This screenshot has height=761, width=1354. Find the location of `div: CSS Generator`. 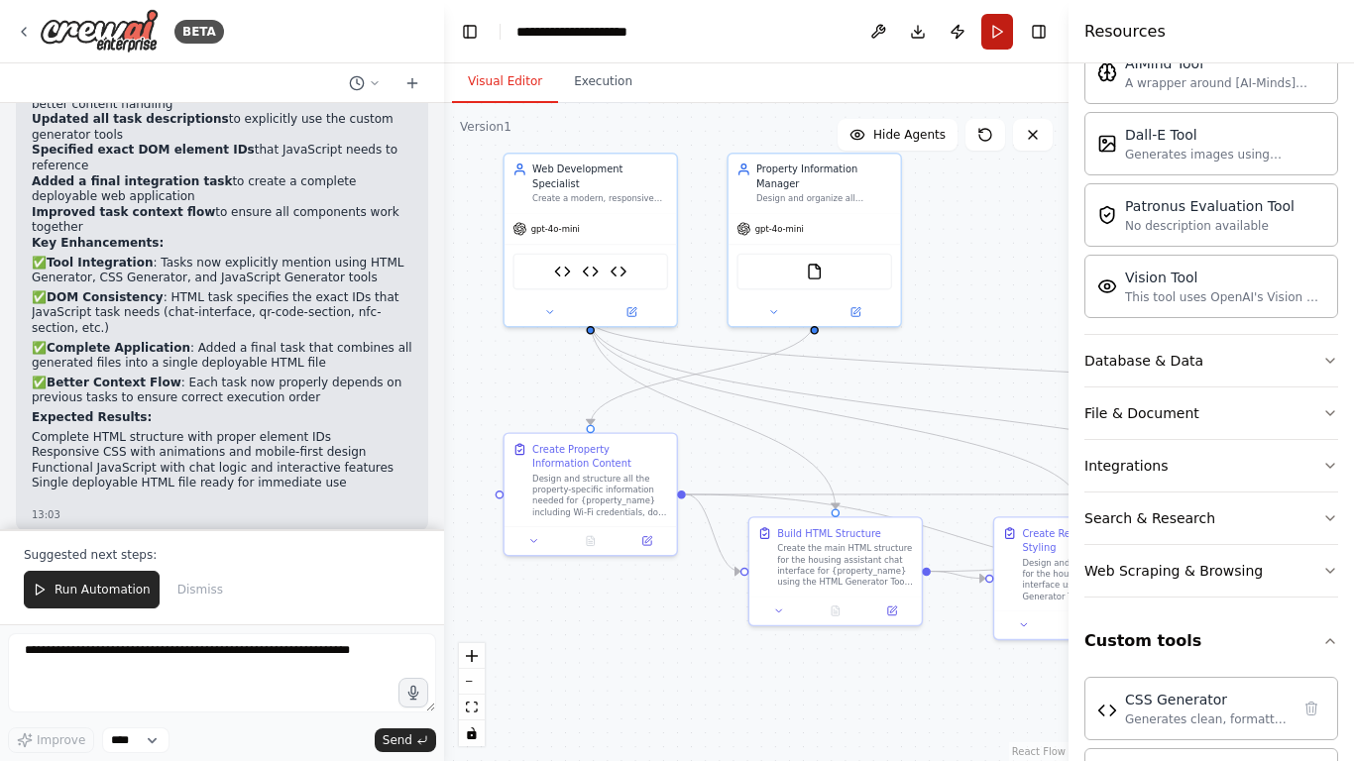

div: CSS Generator is located at coordinates (1207, 700).